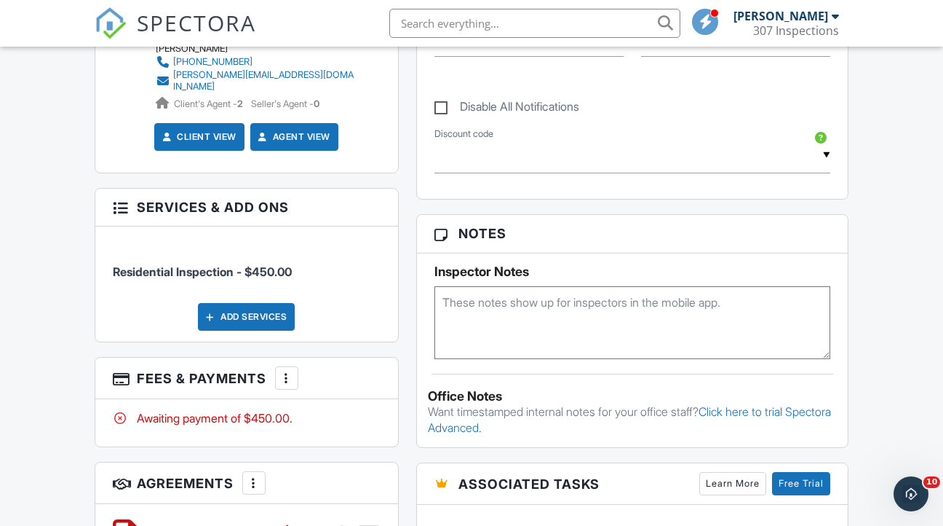  Describe the element at coordinates (733, 483) in the screenshot. I see `a: Learn More` at that location.